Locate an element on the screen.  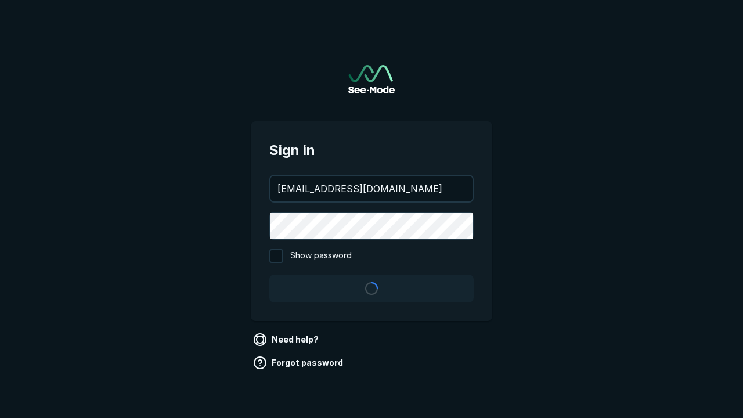
span: Sign in is located at coordinates (372, 150).